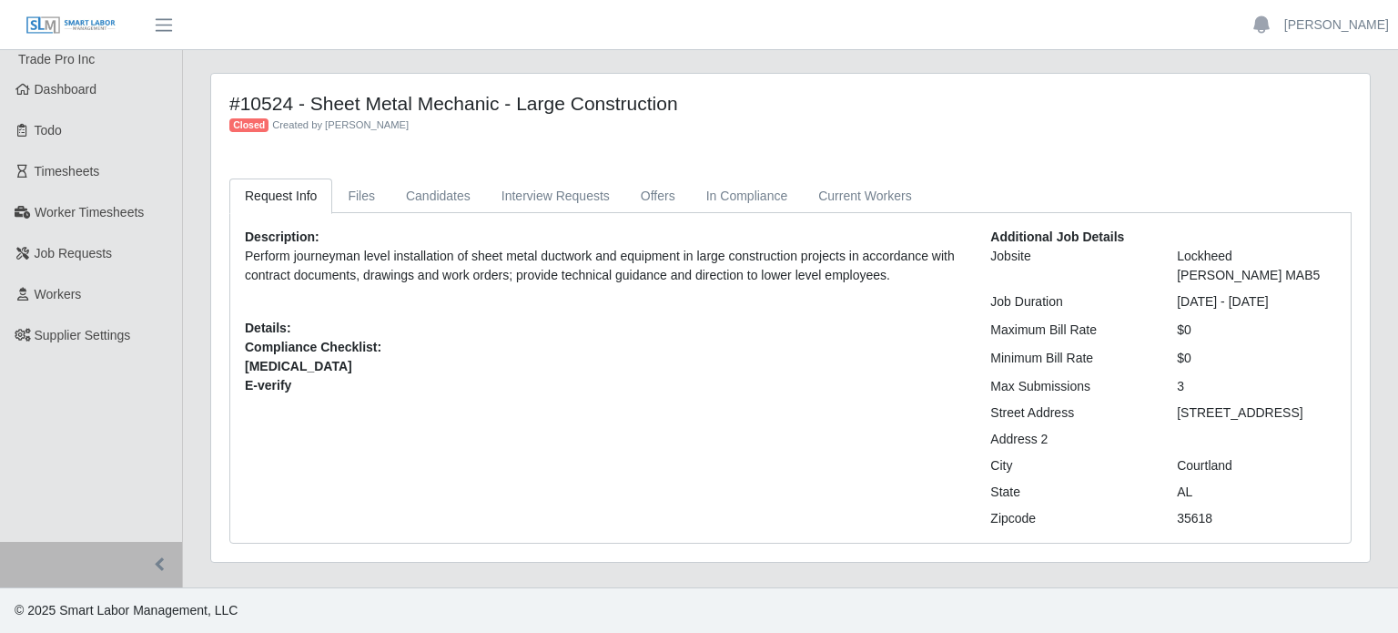 The height and width of the screenshot is (633, 1398). What do you see at coordinates (126, 610) in the screenshot?
I see `span: © 2025 Smart Labor Management, LLC` at bounding box center [126, 610].